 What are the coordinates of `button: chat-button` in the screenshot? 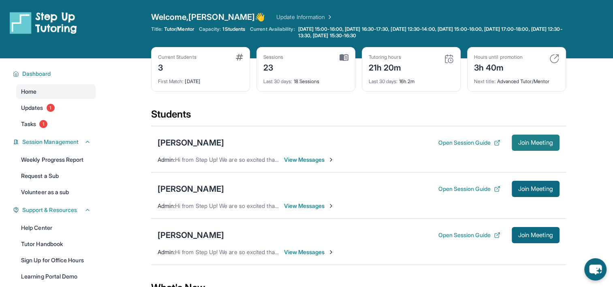 It's located at (596, 269).